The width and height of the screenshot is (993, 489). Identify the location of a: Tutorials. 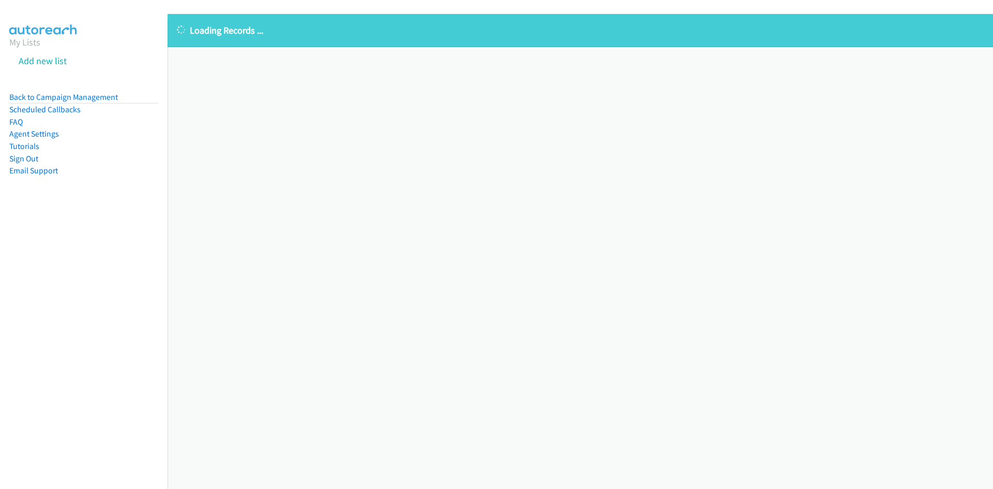
(24, 146).